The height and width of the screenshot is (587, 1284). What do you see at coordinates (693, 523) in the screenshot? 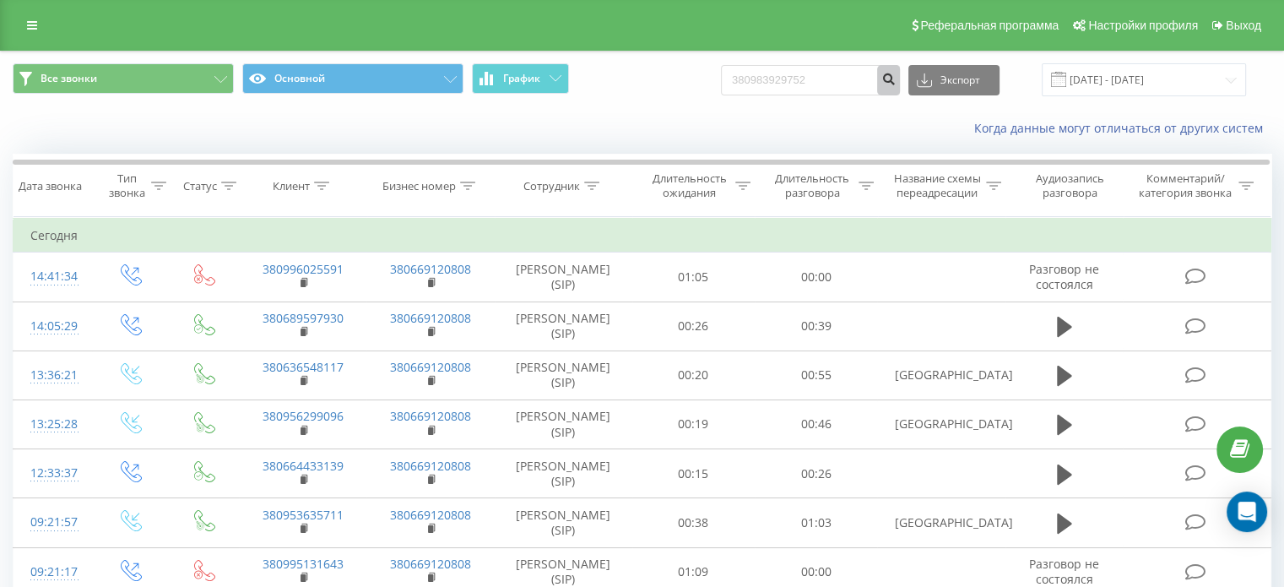
I see `td: 00:38` at bounding box center [693, 523].